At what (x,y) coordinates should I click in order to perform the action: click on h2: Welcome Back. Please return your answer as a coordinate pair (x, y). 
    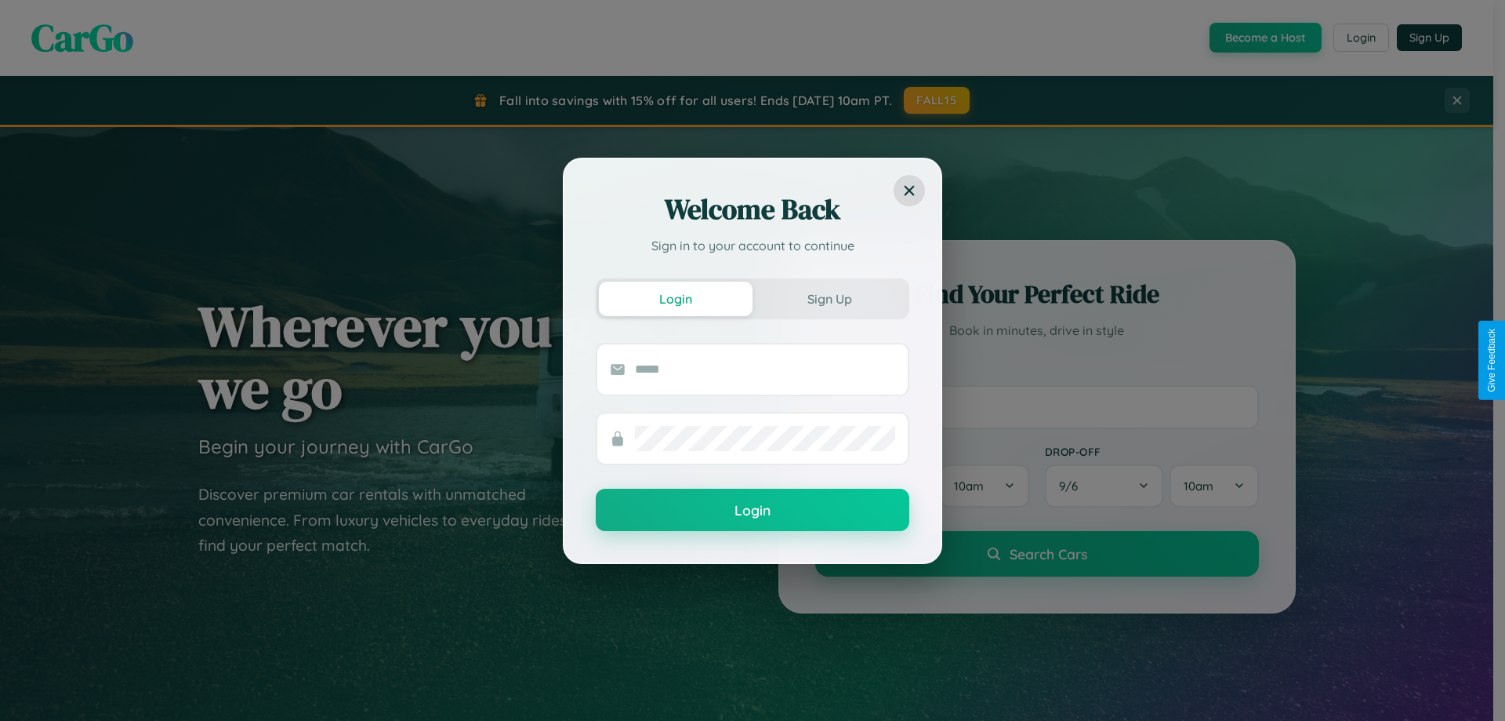
    Looking at the image, I should click on (753, 209).